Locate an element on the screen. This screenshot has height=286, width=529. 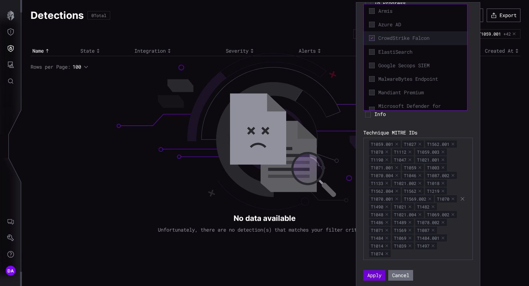
span: T1562 is located at coordinates (413, 191).